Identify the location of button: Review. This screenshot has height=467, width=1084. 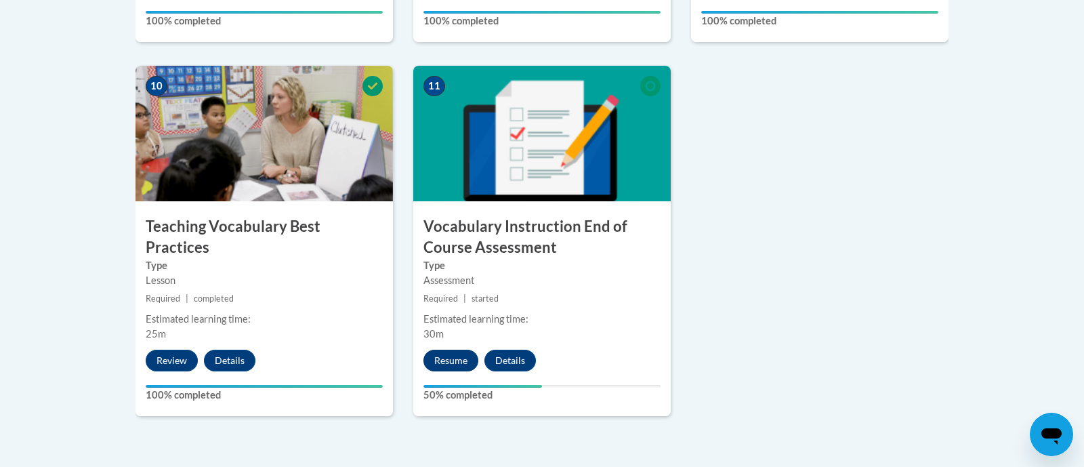
(171, 360).